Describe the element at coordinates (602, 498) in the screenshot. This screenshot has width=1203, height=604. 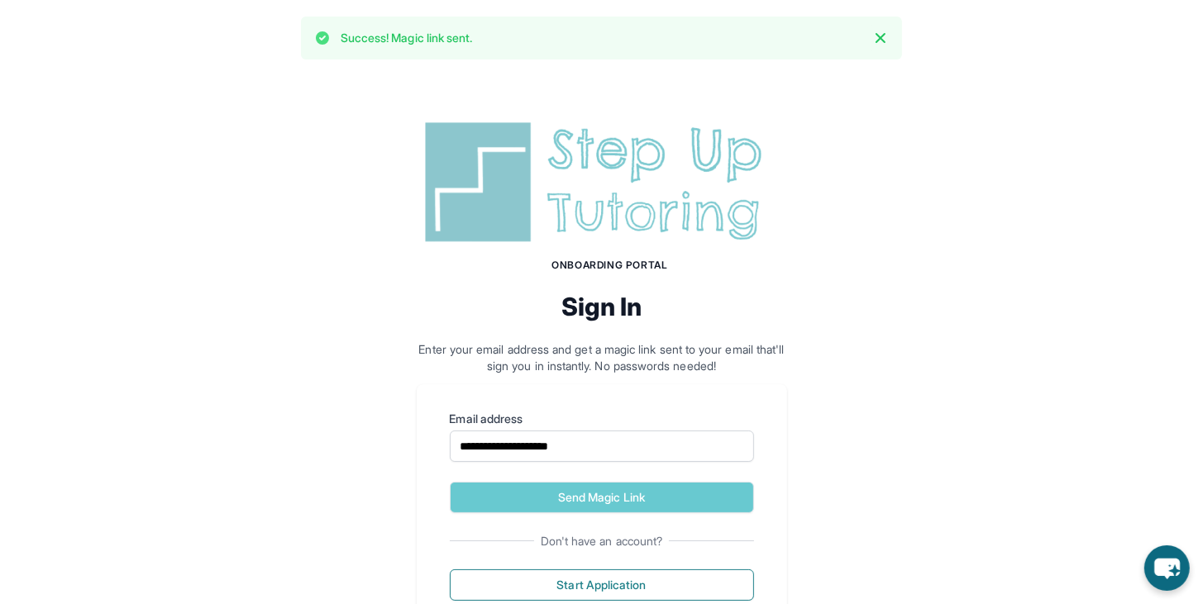
I see `button: Send Magic Link` at that location.